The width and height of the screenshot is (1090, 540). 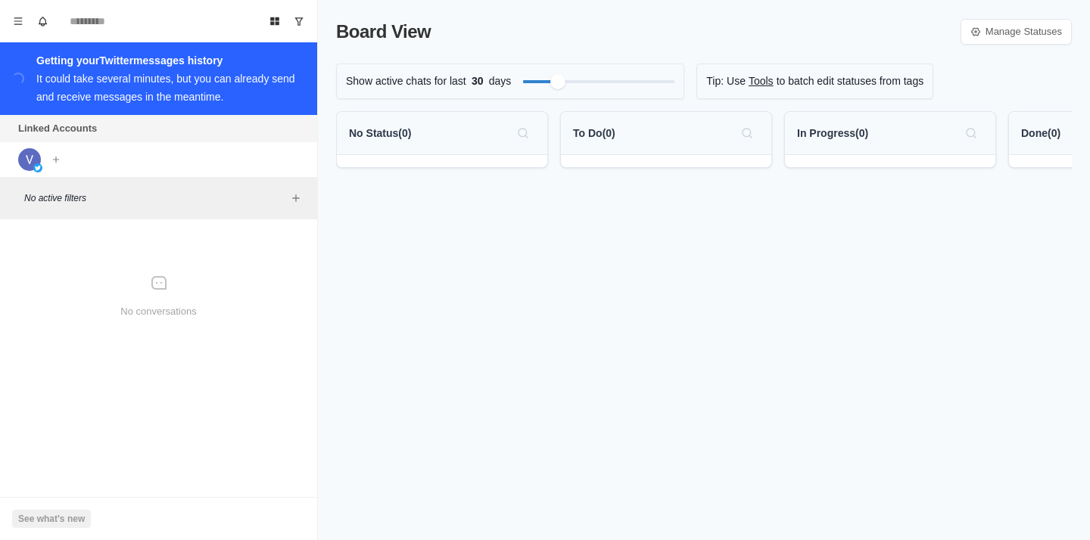 What do you see at coordinates (380, 133) in the screenshot?
I see `p: No Status ( 0 )` at bounding box center [380, 133].